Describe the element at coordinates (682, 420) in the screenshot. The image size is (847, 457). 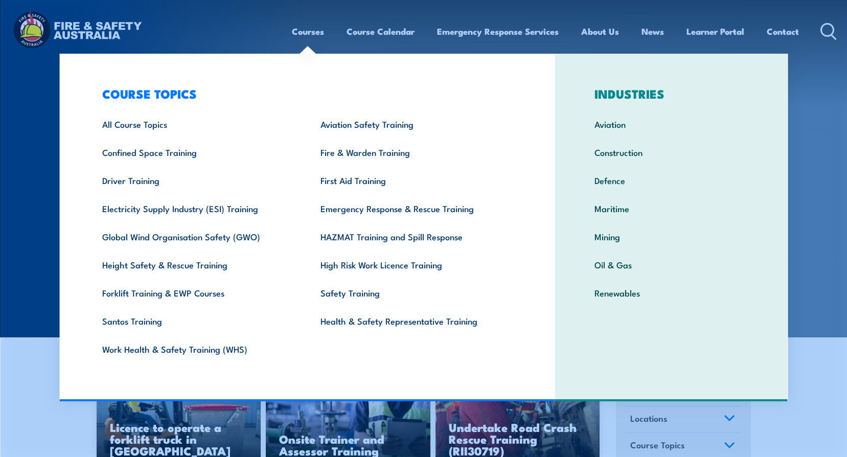
I see `a: Locations` at that location.